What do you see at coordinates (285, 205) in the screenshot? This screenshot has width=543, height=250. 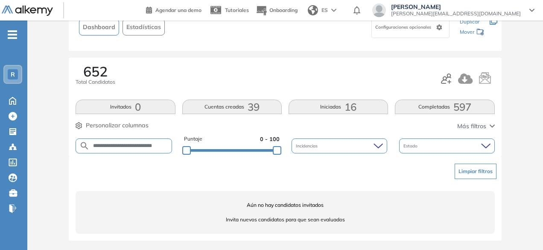 I see `span: Aún no hay candidatos invitados` at bounding box center [285, 205].